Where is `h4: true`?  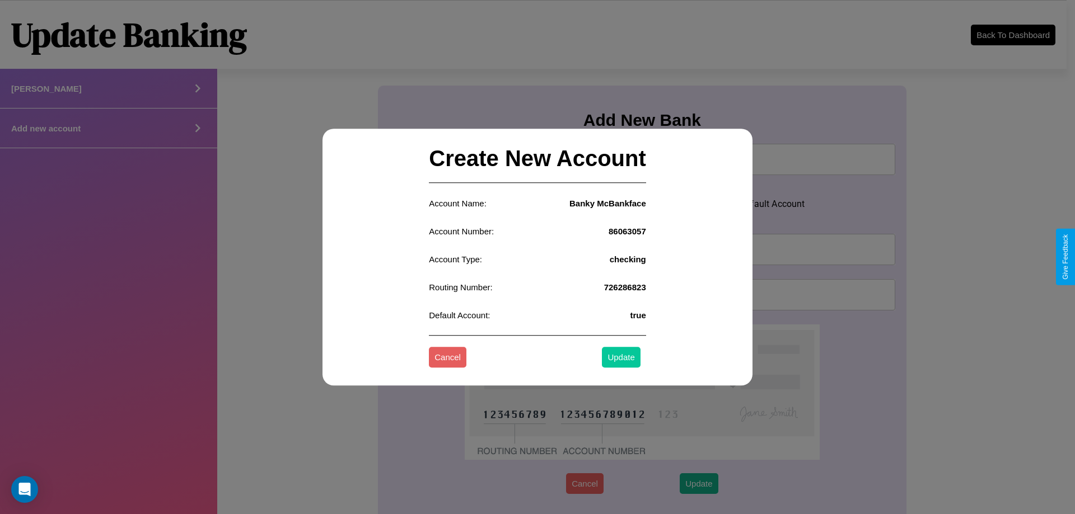 h4: true is located at coordinates (638, 315).